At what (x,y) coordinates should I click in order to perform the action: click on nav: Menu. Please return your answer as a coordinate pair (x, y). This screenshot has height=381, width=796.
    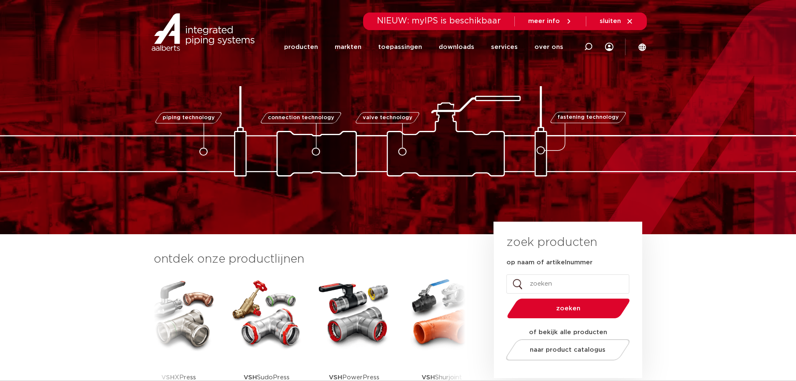
    Looking at the image, I should click on (424, 47).